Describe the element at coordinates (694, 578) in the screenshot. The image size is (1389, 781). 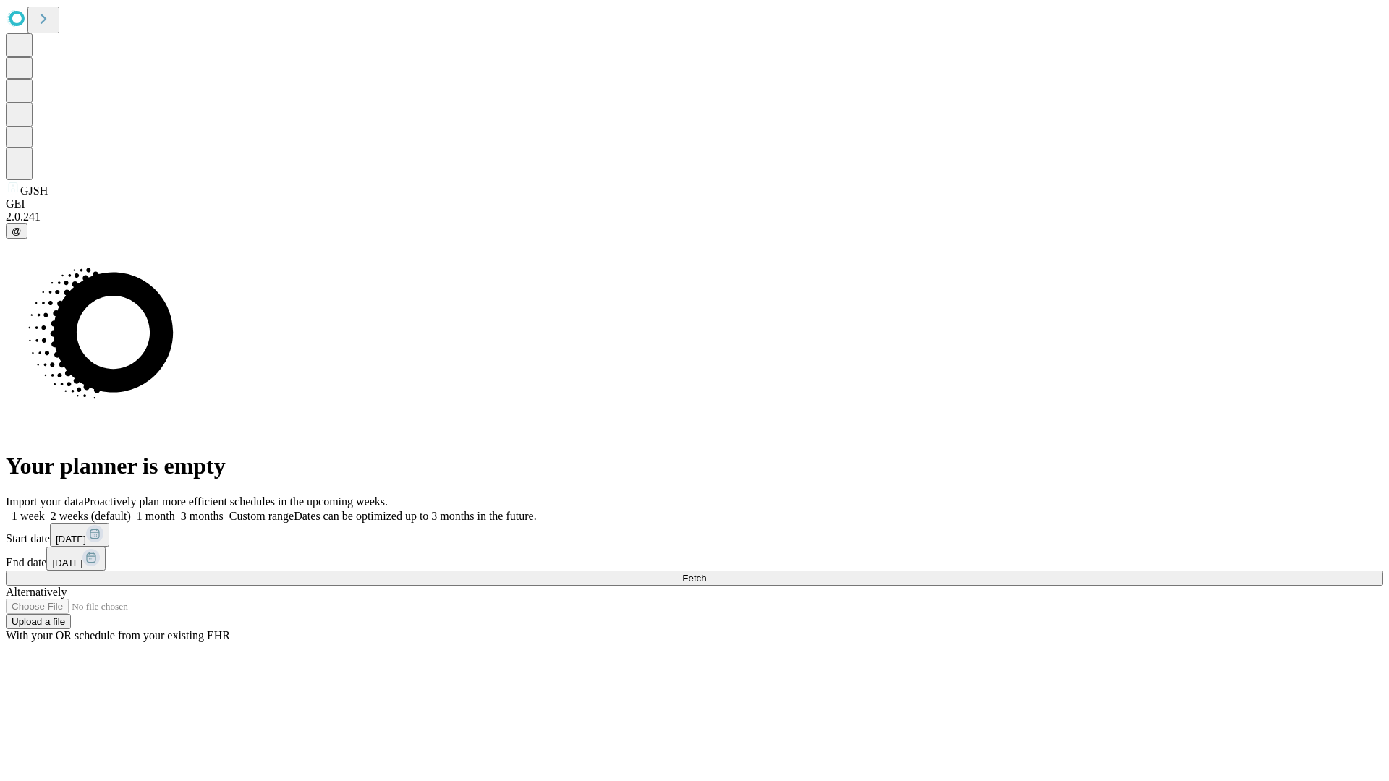
I see `span: Fetch` at that location.